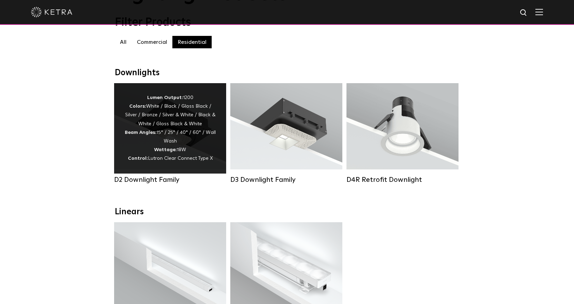 The height and width of the screenshot is (304, 574). What do you see at coordinates (192, 42) in the screenshot?
I see `label: Residential` at bounding box center [192, 42].